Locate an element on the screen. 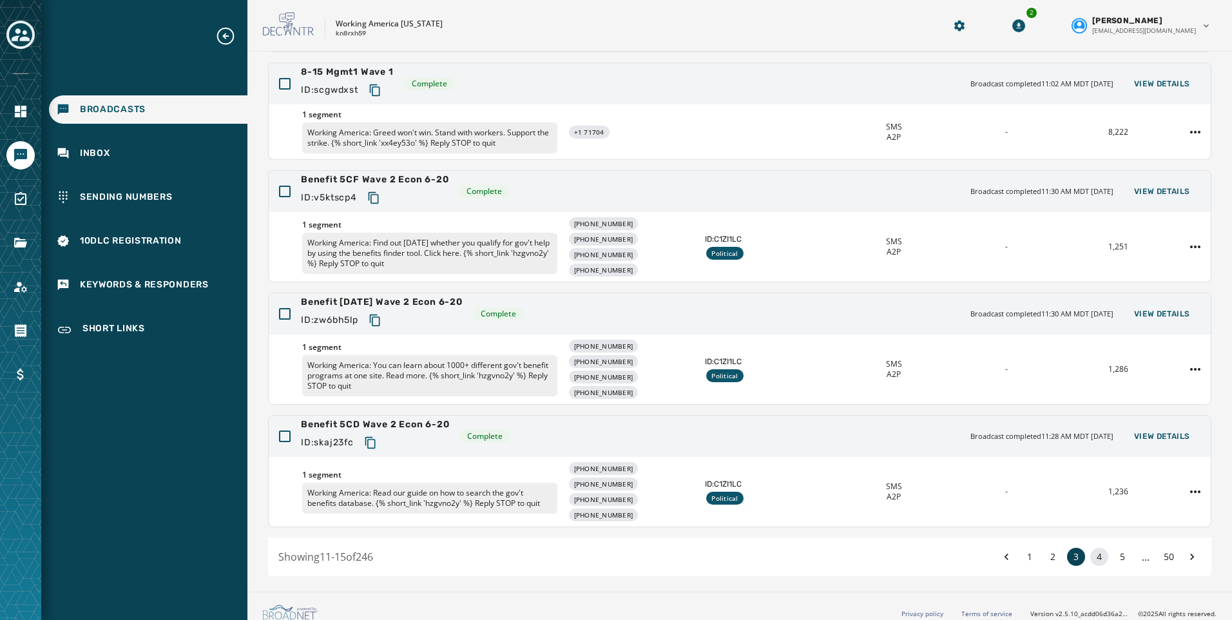 This screenshot has width=1232, height=620. button: Toggle account select drawer is located at coordinates (21, 35).